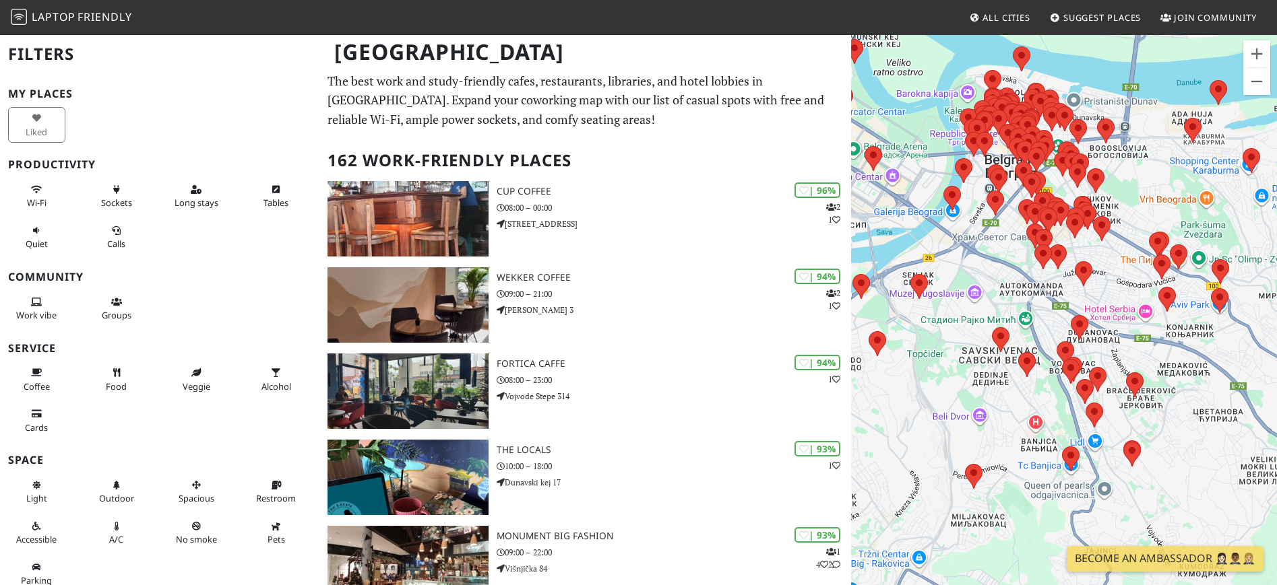 The width and height of the screenshot is (1277, 585). Describe the element at coordinates (674, 294) in the screenshot. I see `p: 09:00 – 21:00` at that location.